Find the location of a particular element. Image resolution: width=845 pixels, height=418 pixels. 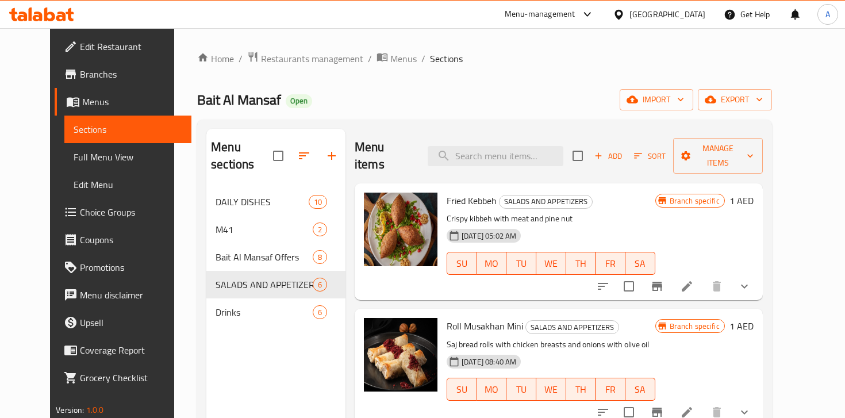

p: Crispy kibbeh with meat and pine nut is located at coordinates (550, 218).